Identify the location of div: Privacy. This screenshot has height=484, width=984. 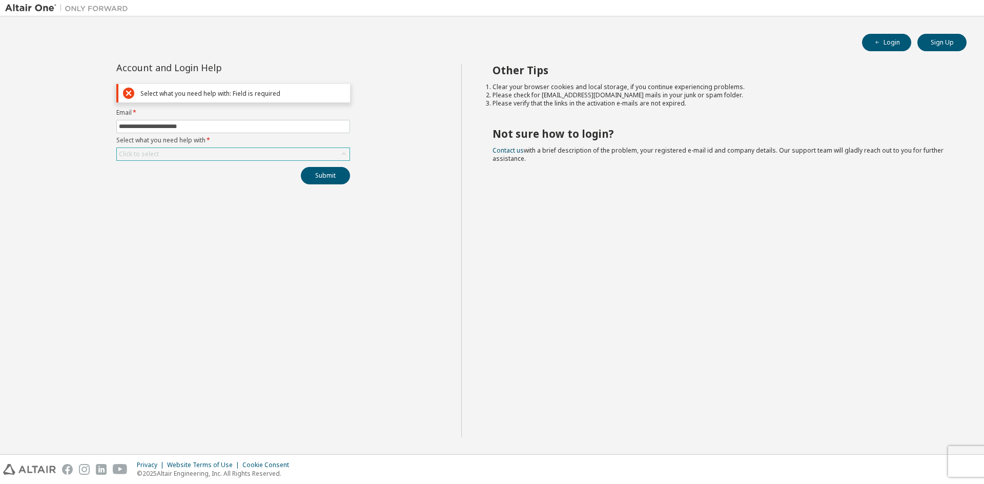
(152, 465).